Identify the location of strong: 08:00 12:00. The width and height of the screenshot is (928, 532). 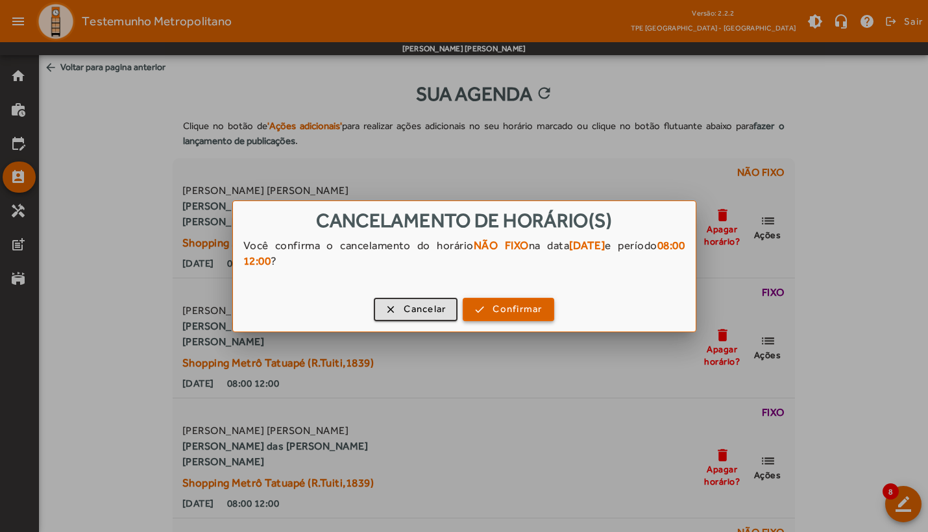
(464, 253).